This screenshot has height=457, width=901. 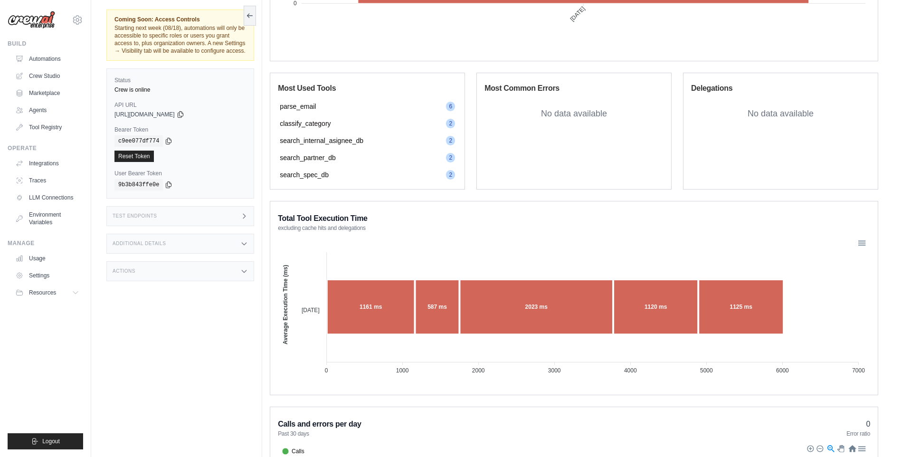 What do you see at coordinates (308, 158) in the screenshot?
I see `span: search_partner_db` at bounding box center [308, 158].